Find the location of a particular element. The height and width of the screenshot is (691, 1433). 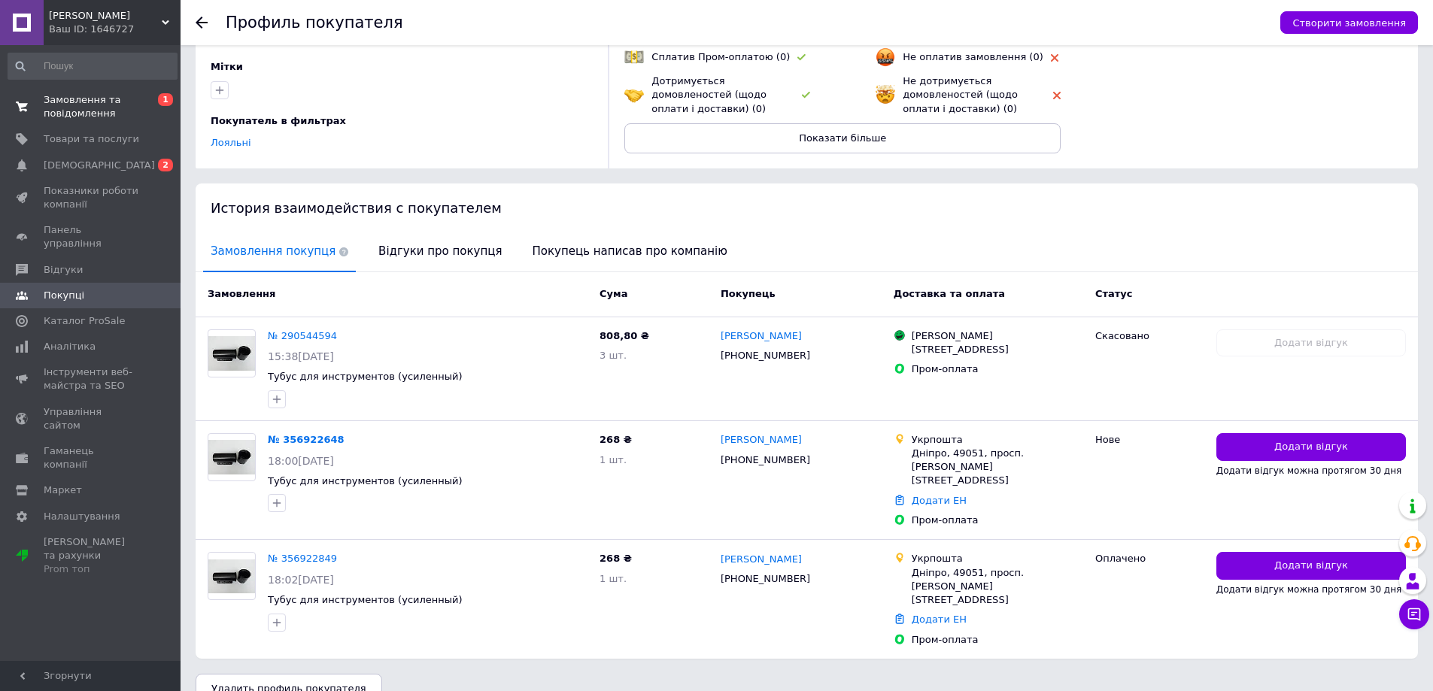

button: Чат з покупцем is located at coordinates (1415, 615).